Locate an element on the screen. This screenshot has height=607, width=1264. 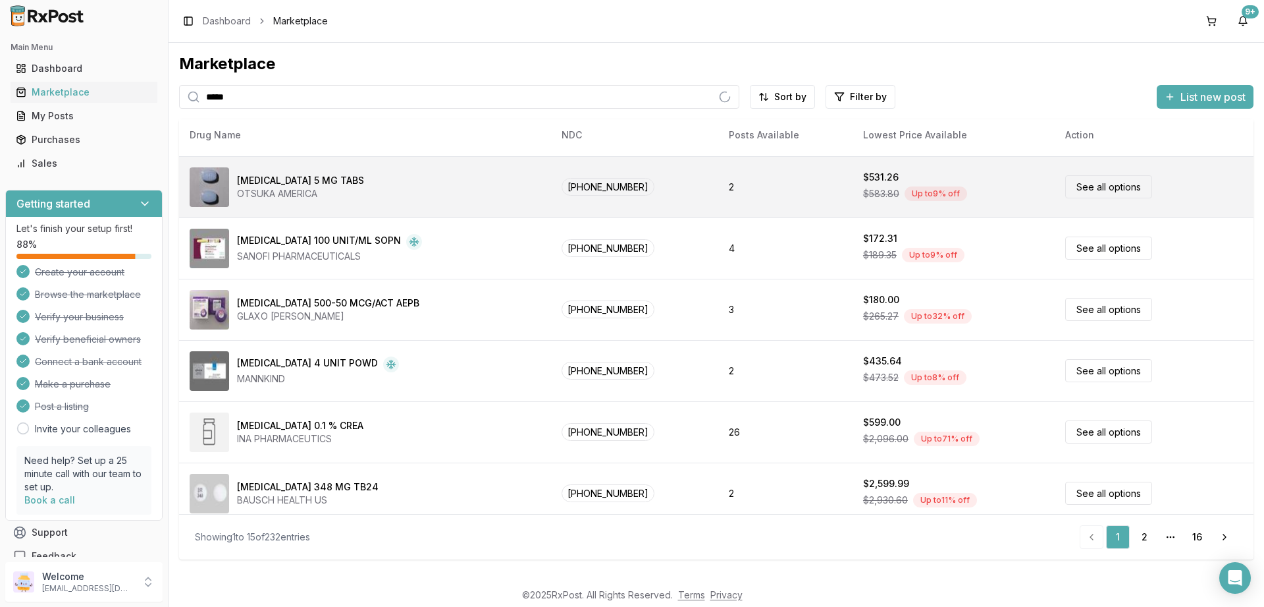
img: Admelog SoloStar 100 UNIT/ML SOPN is located at coordinates (209, 248).